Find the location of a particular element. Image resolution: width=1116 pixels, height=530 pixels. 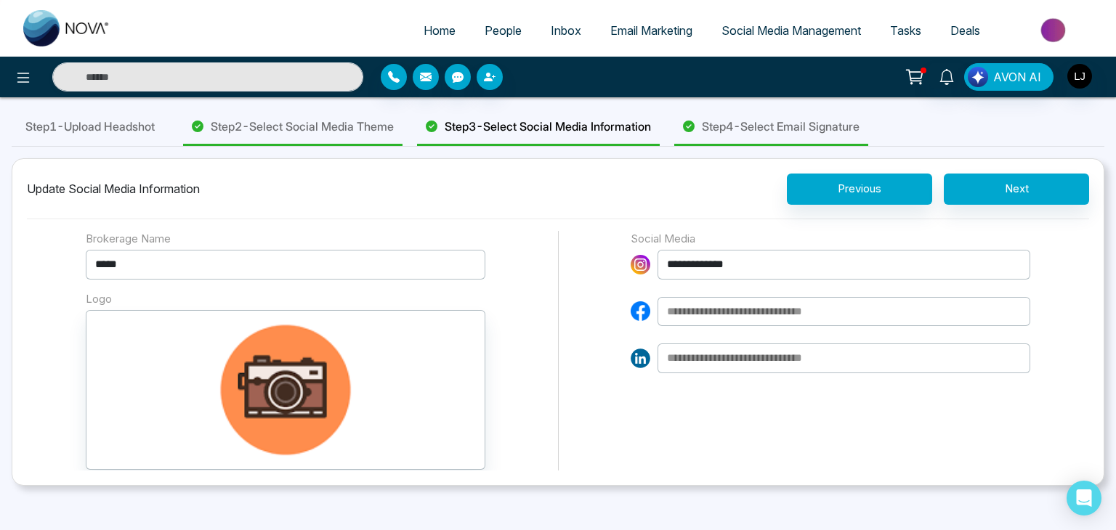

a: Tasks is located at coordinates (905, 31).